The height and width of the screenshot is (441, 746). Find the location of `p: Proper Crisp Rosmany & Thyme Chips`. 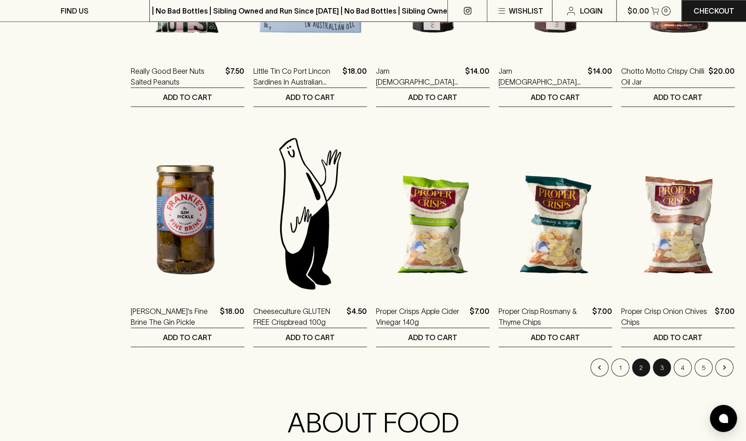

p: Proper Crisp Rosmany & Thyme Chips is located at coordinates (543, 317).